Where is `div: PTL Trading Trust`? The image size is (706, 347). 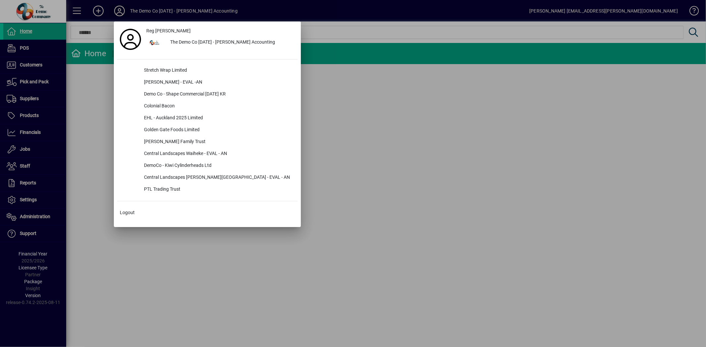 div: PTL Trading Trust is located at coordinates (218, 190).